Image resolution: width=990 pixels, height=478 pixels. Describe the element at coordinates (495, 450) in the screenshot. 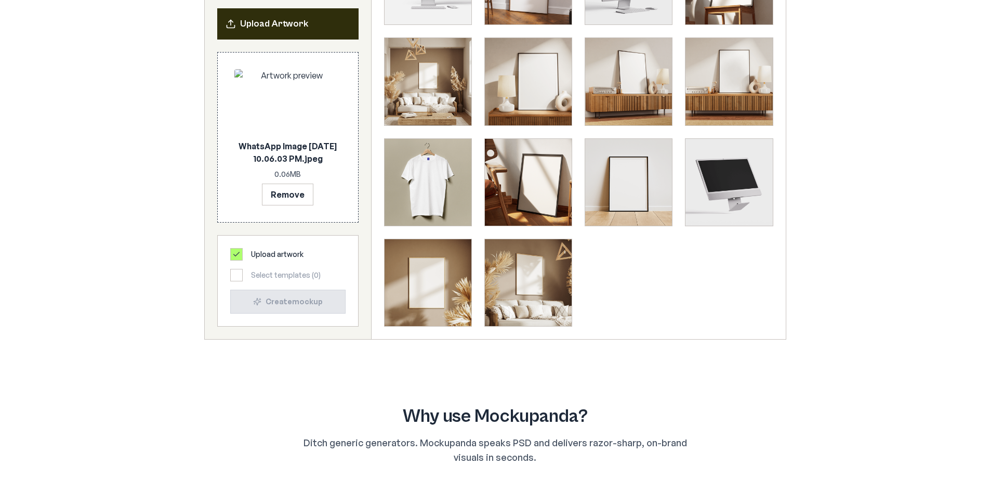

I see `p: Ditch generic generators. Mockupanda speaks PSD and delivers razor-sharp, on-brand visuals in sec...` at that location.